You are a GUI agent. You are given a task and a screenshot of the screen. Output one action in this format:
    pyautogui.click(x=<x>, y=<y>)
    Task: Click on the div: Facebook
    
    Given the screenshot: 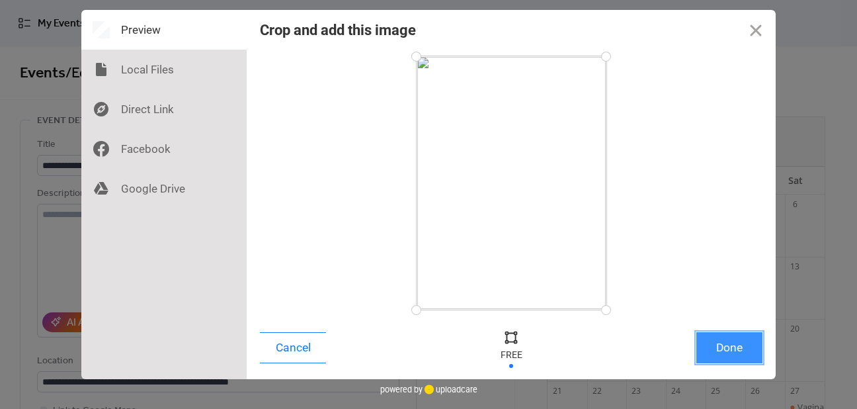 What is the action you would take?
    pyautogui.click(x=164, y=149)
    